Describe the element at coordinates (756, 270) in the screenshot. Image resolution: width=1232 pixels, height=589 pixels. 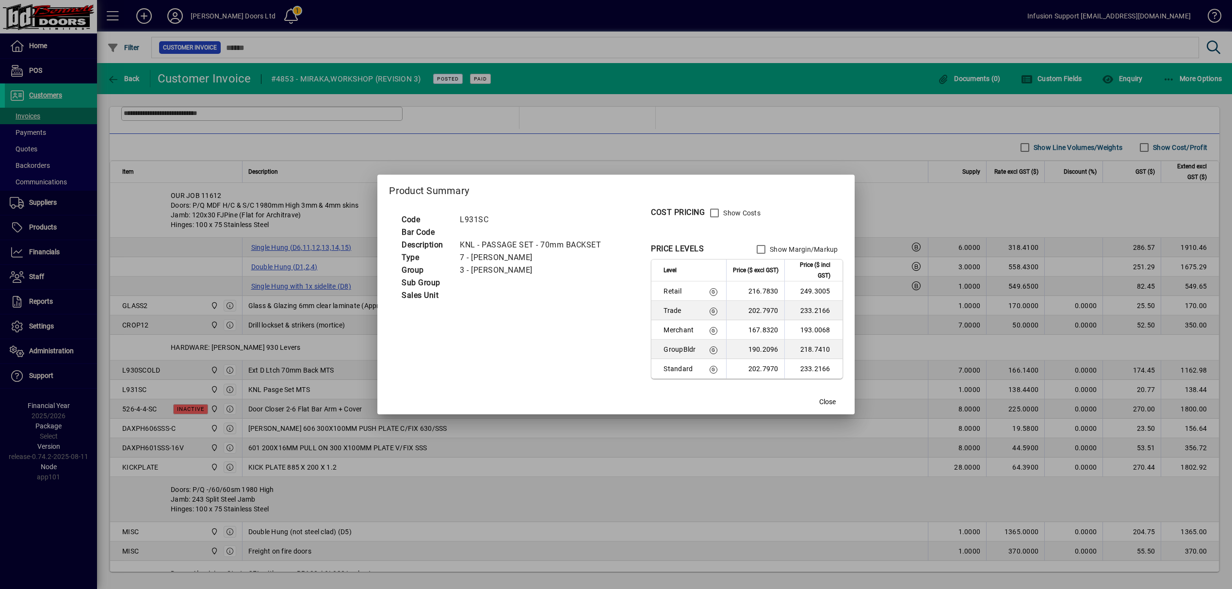
I see `span: Price ($ excl GST)` at that location.